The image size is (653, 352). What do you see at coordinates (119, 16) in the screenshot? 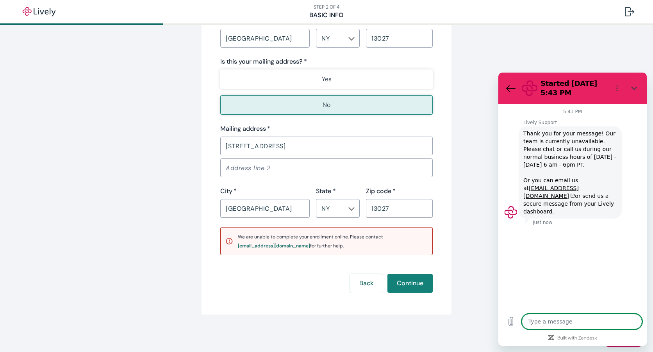
I see `button: Options menu` at bounding box center [119, 16].